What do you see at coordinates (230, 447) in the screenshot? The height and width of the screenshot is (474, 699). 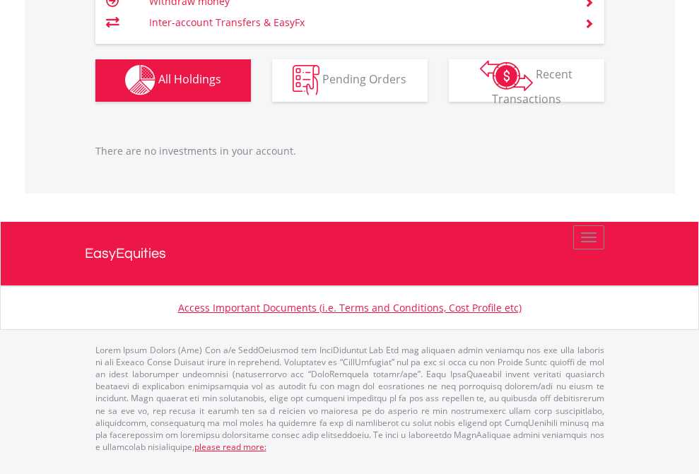 I see `a: please read more:` at bounding box center [230, 447].